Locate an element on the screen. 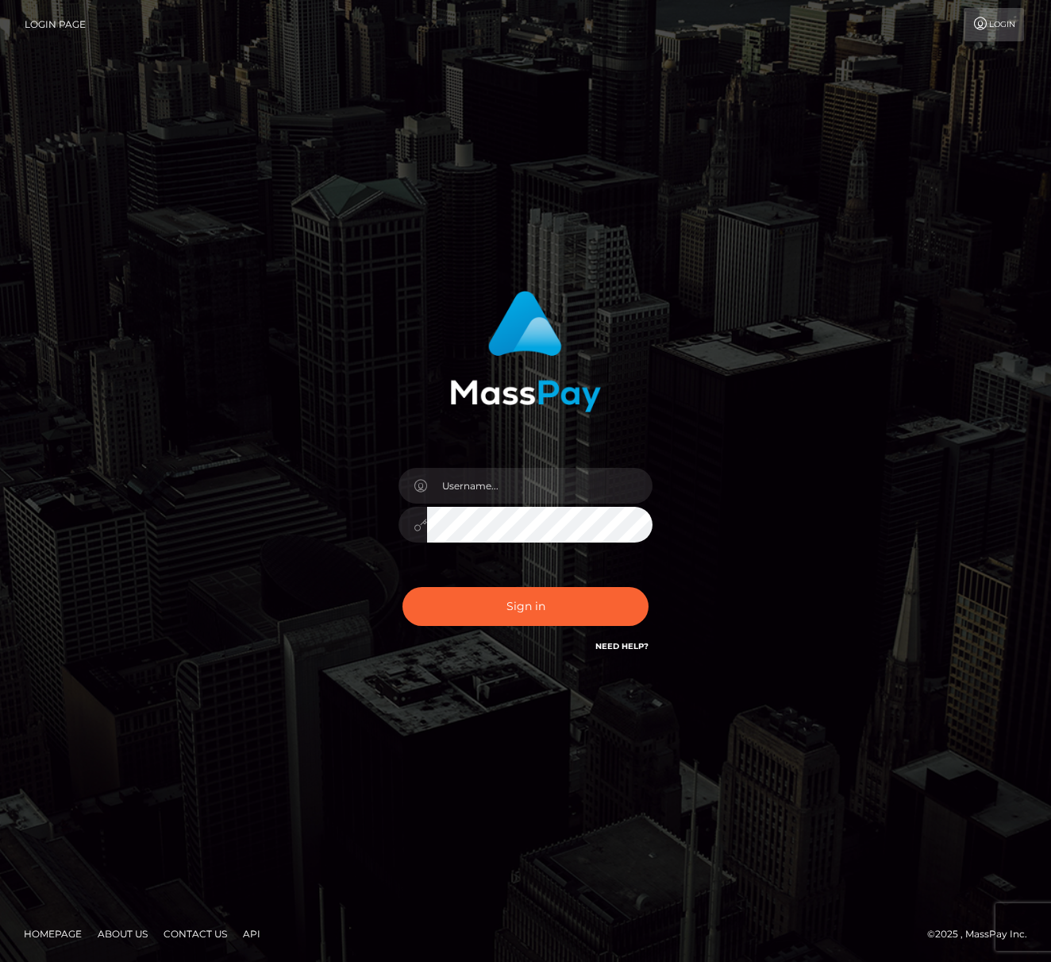 Image resolution: width=1051 pixels, height=962 pixels. a: Contact Us is located at coordinates (195, 933).